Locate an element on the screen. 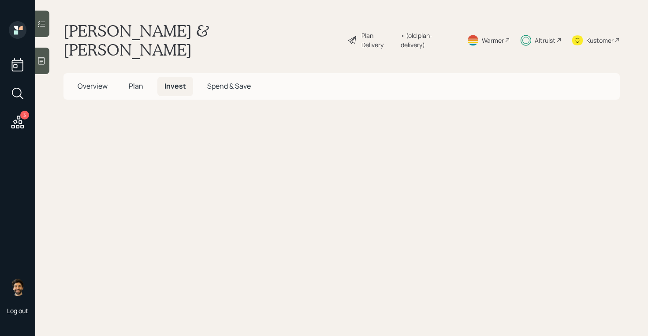 This screenshot has width=648, height=336. div: • (old plan-delivery) is located at coordinates (428, 40).